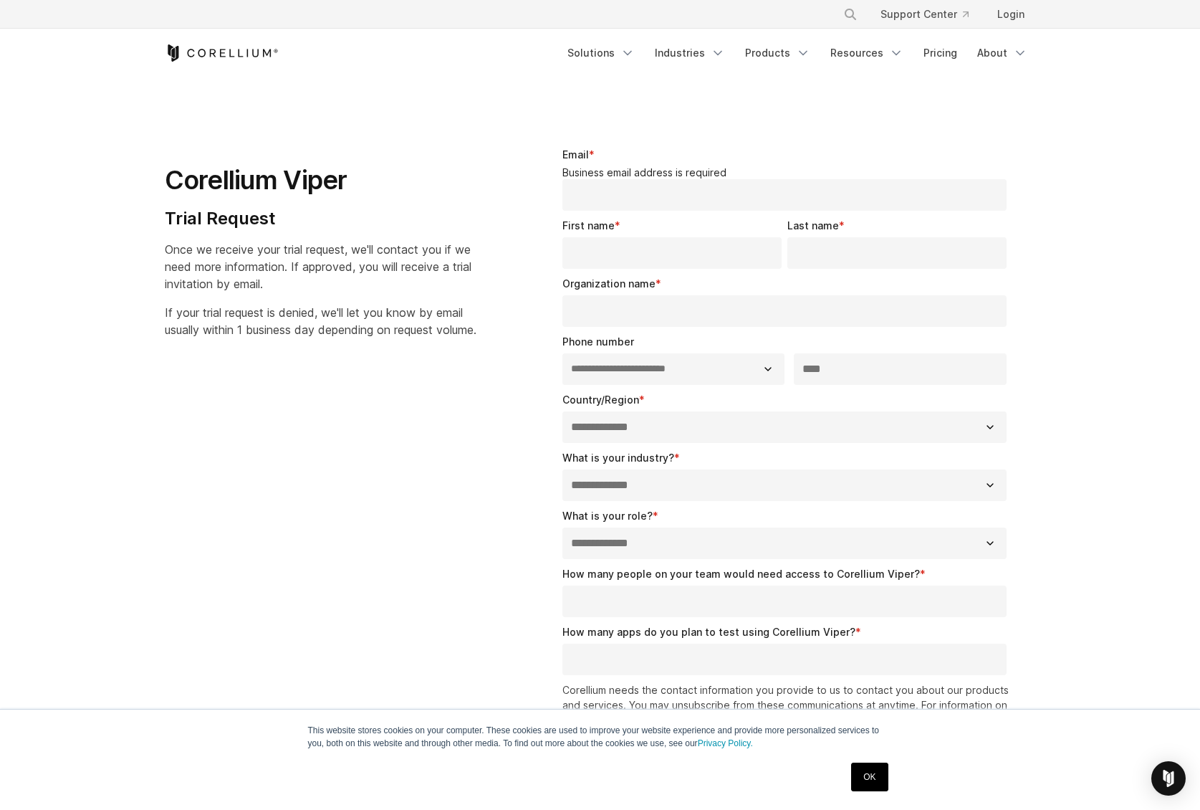 The height and width of the screenshot is (810, 1200). What do you see at coordinates (813, 225) in the screenshot?
I see `span: Last name` at bounding box center [813, 225].